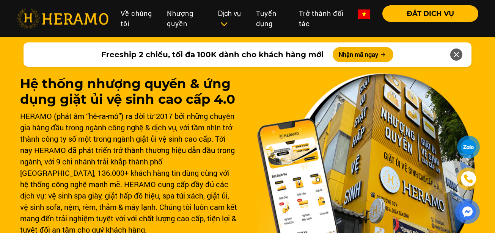  I want to click on a: Nhượng quyền, so click(187, 19).